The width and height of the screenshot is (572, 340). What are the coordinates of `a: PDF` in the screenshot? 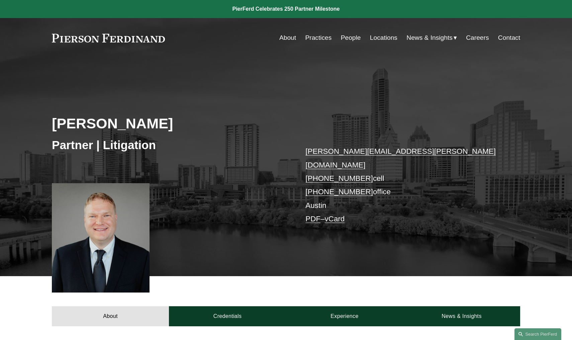 It's located at (313, 219).